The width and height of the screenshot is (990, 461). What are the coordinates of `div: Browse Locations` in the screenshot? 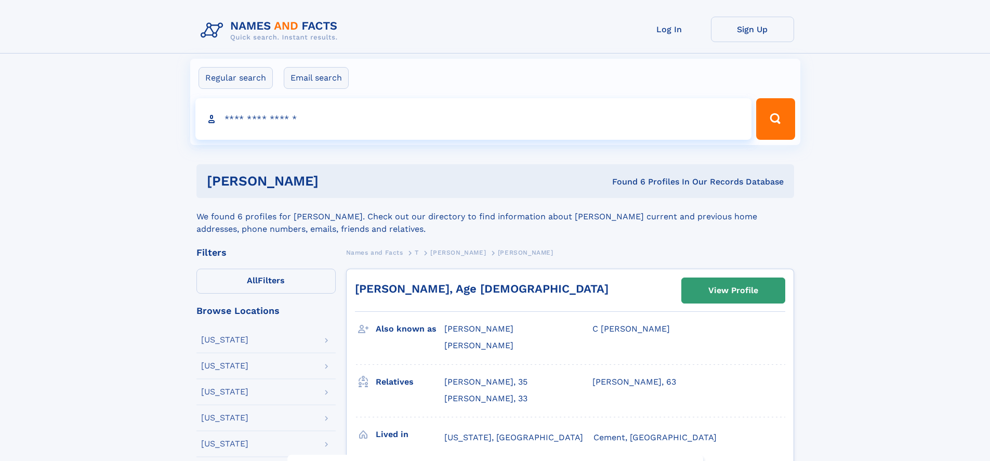 It's located at (266, 311).